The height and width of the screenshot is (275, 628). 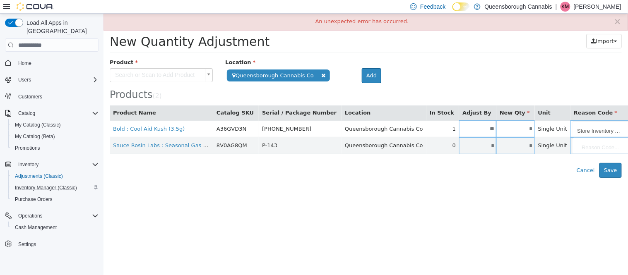 What do you see at coordinates (255, 99) in the screenshot?
I see `button: Location` at bounding box center [255, 99].